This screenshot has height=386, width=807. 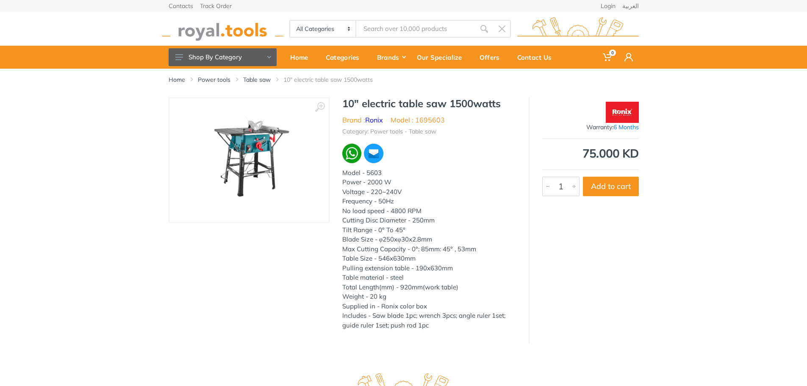 What do you see at coordinates (374, 153) in the screenshot?
I see `img: ma.webp` at bounding box center [374, 153].